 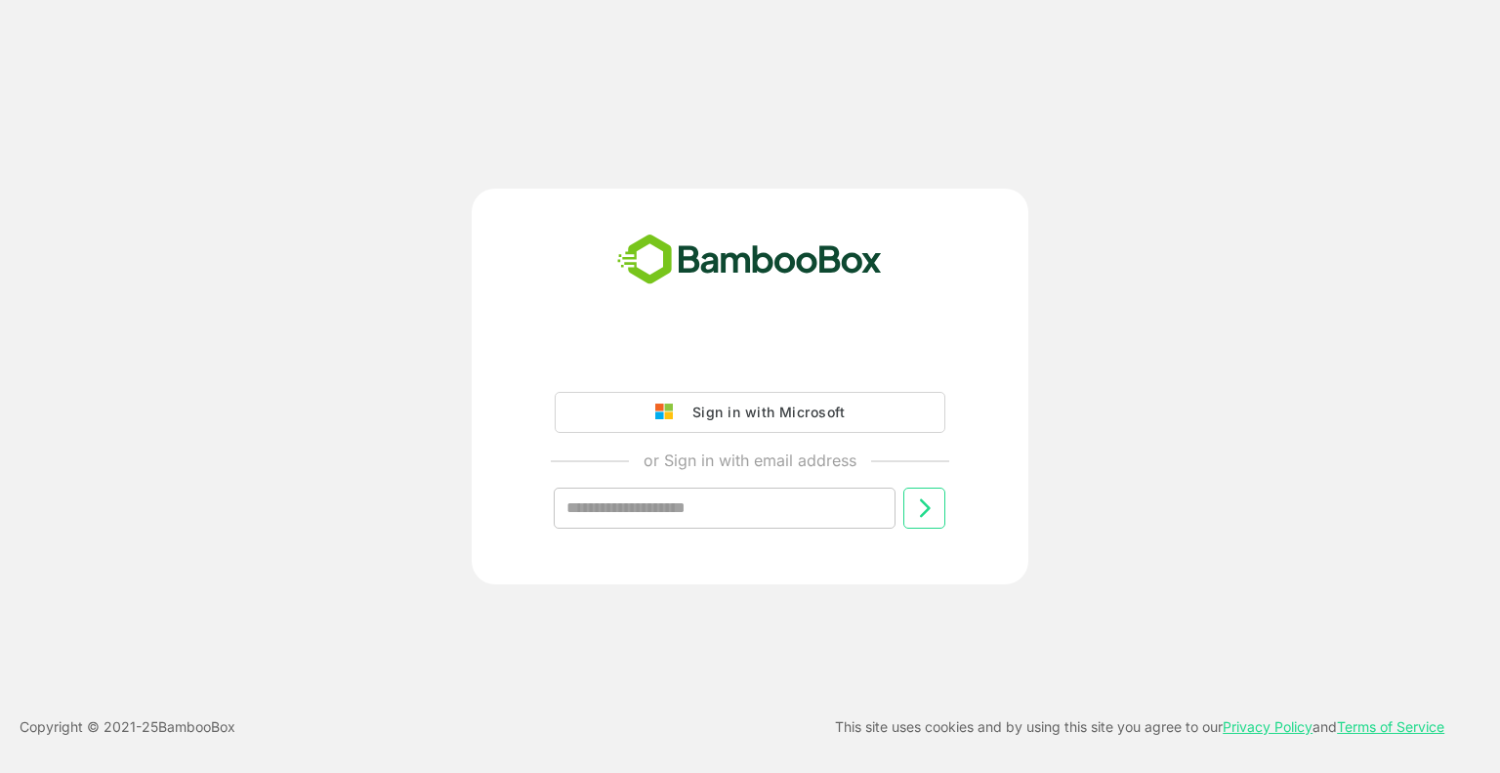 What do you see at coordinates (1391, 726) in the screenshot?
I see `a: Terms of Service` at bounding box center [1391, 726].